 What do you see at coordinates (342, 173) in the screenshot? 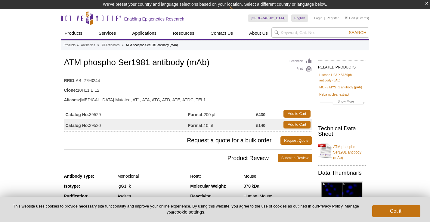
I see `h2: Data Thumbnails` at bounding box center [342, 173].